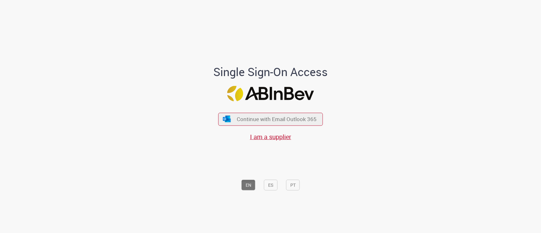 Image resolution: width=541 pixels, height=233 pixels. Describe the element at coordinates (271, 137) in the screenshot. I see `a: I am a supplier` at that location.